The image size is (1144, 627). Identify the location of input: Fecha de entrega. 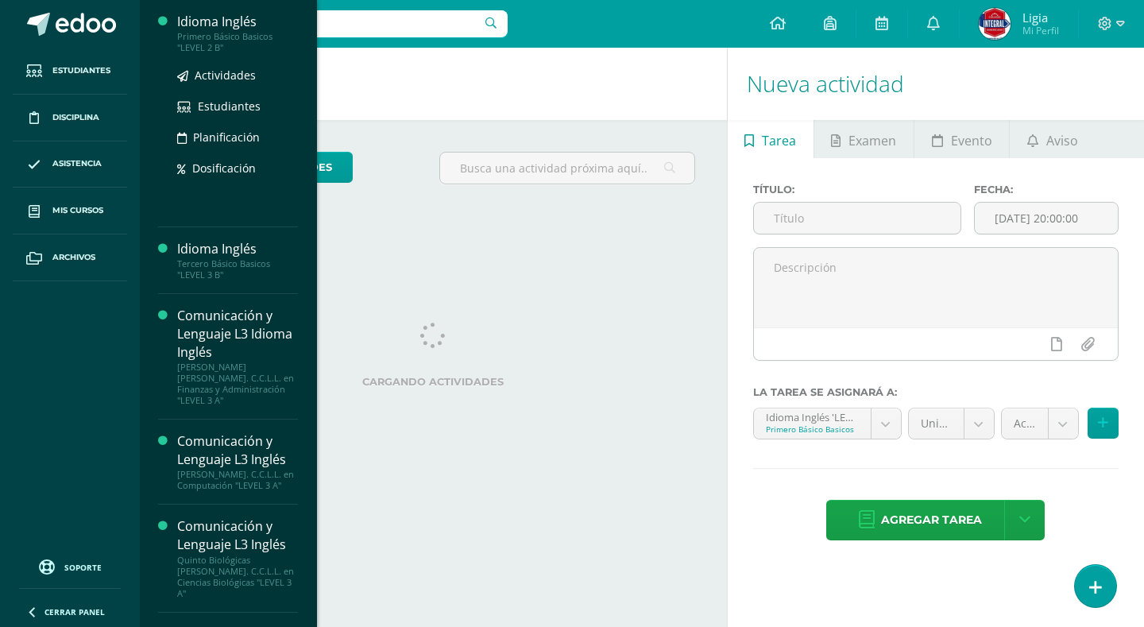
(1046, 218).